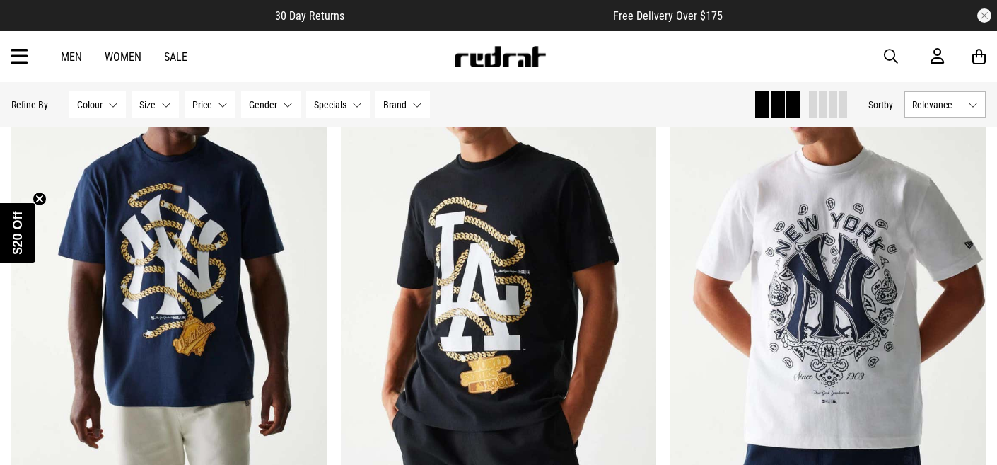 This screenshot has height=465, width=997. What do you see at coordinates (338, 105) in the screenshot?
I see `button: Specials` at bounding box center [338, 105].